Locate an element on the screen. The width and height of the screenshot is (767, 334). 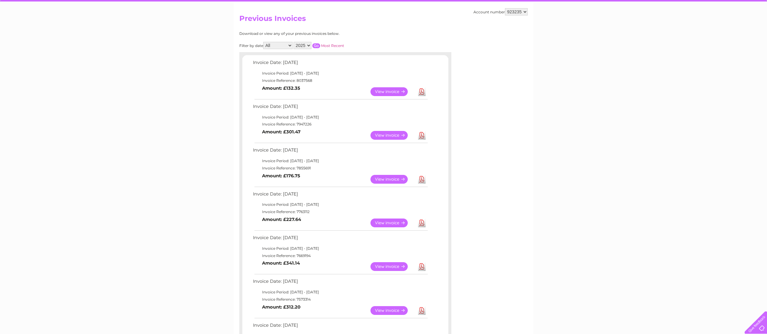
td: Invoice Reference: 7669194 is located at coordinates (340, 256).